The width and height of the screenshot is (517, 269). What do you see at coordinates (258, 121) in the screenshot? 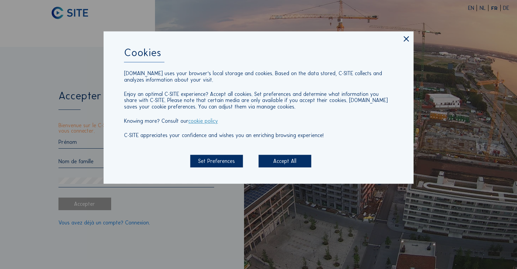
I see `p: Knowing more? Consult our` at bounding box center [258, 121].